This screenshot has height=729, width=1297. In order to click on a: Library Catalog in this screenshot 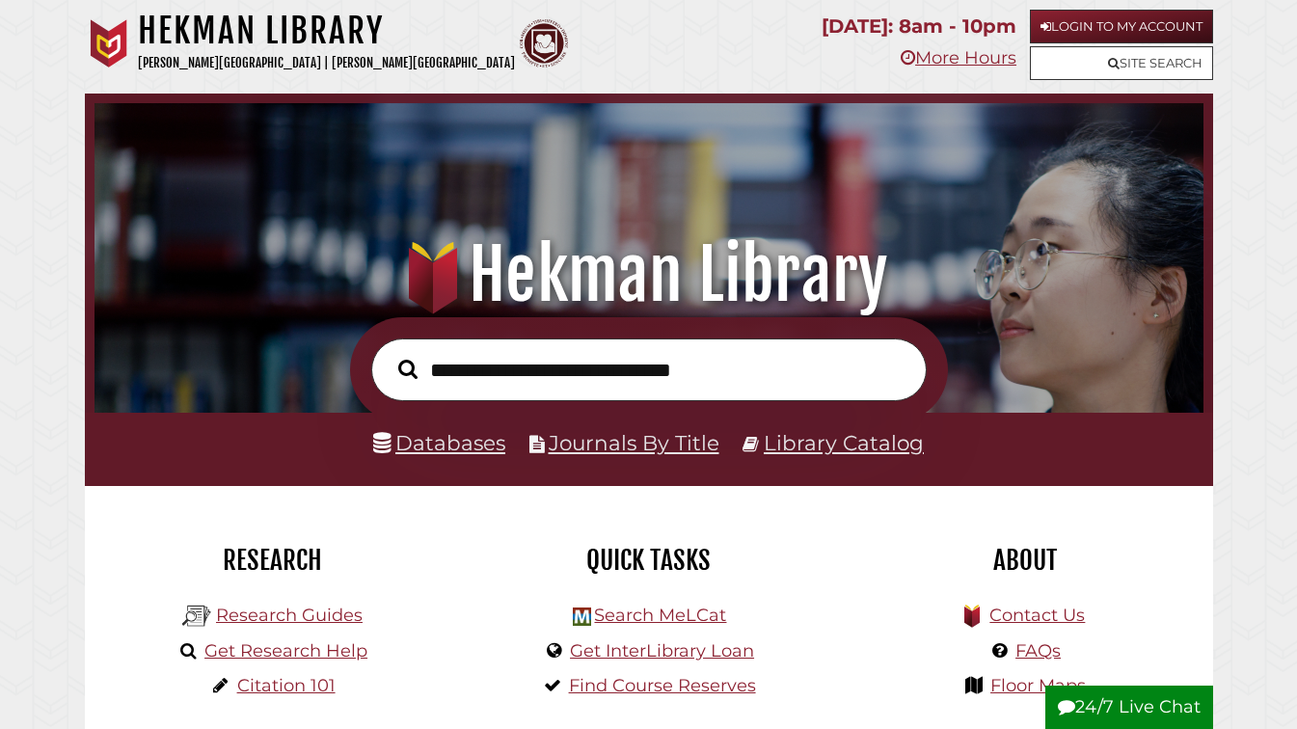, I will do `click(844, 442)`.